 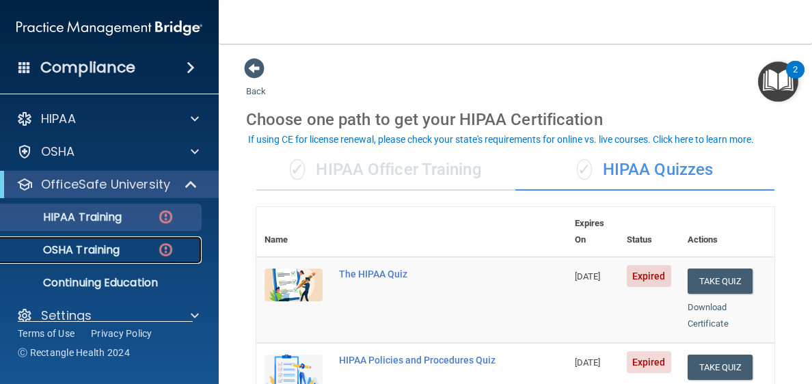 What do you see at coordinates (107, 185) in the screenshot?
I see `a: OfficeSafe University` at bounding box center [107, 185].